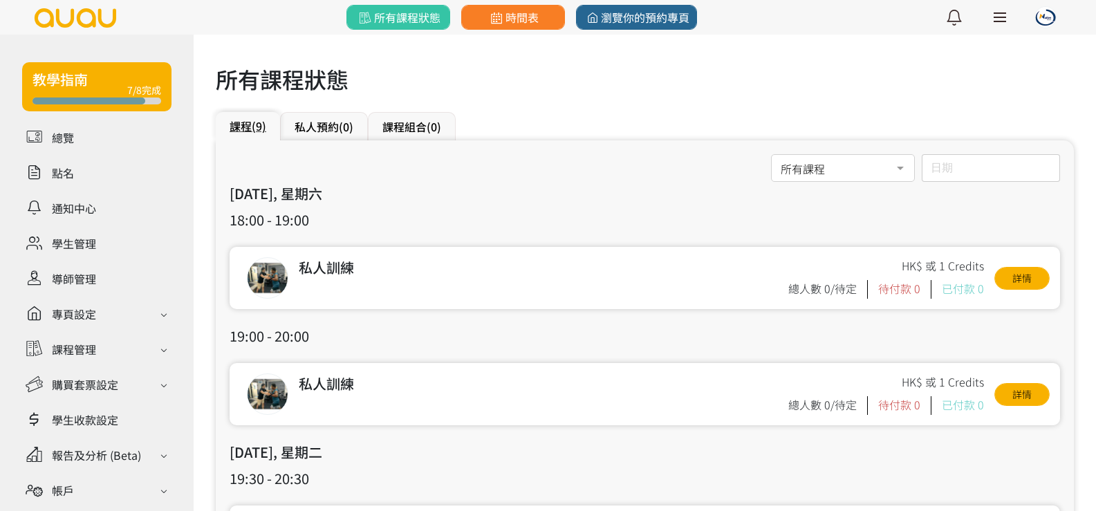  Describe the element at coordinates (644, 79) in the screenshot. I see `h1: 所有課程狀態` at that location.